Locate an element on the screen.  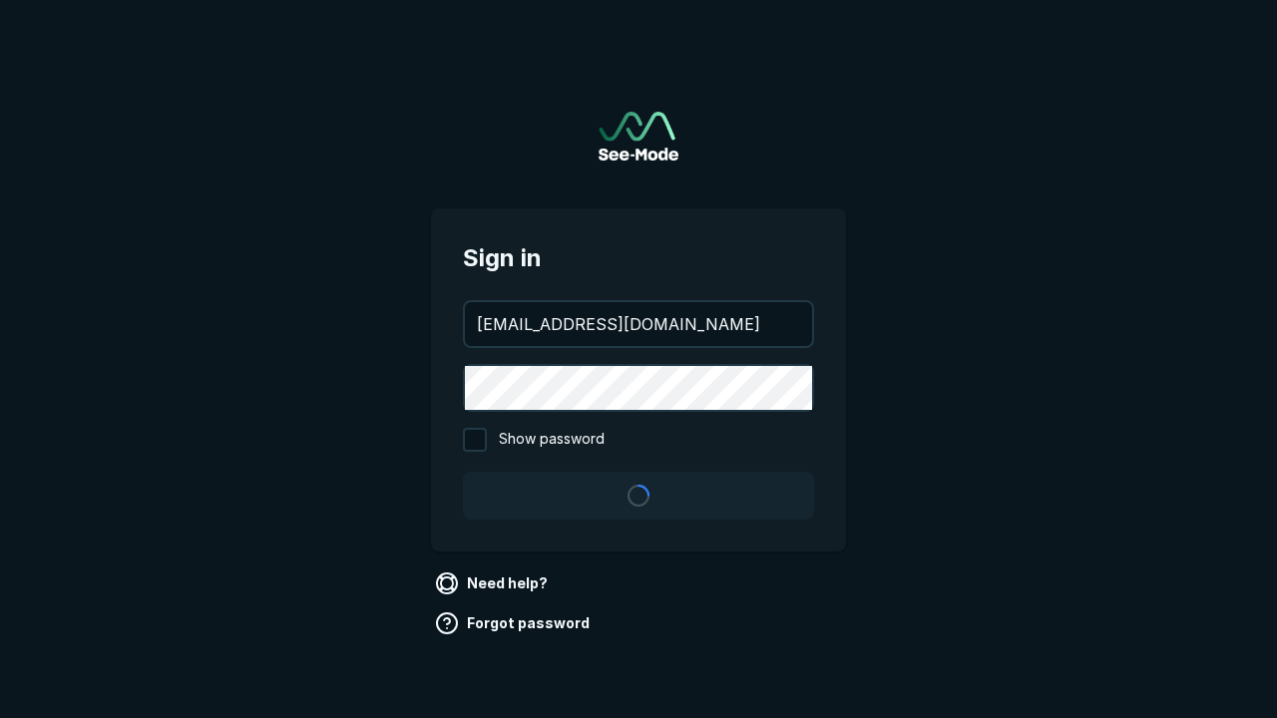
a: Forgot password is located at coordinates (514, 624).